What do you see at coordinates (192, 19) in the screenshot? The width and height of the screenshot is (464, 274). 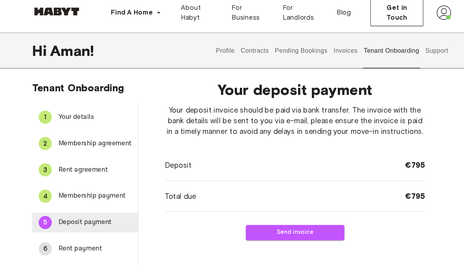 I see `span: About Habyt` at bounding box center [192, 19].